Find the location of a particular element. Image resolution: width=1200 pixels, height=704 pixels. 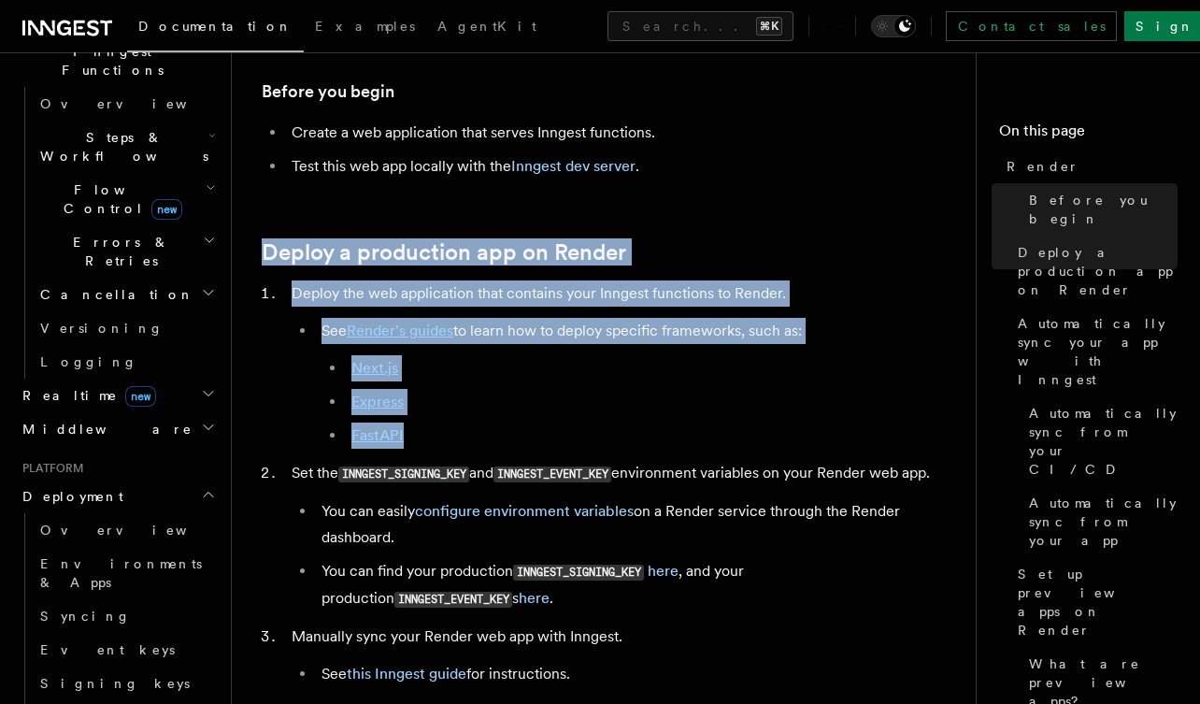

kbd: ⌘K is located at coordinates (769, 26).